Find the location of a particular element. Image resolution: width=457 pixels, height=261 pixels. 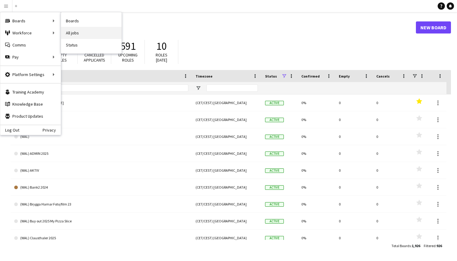

a: (WAL) Bank2 2024 is located at coordinates (101, 188).